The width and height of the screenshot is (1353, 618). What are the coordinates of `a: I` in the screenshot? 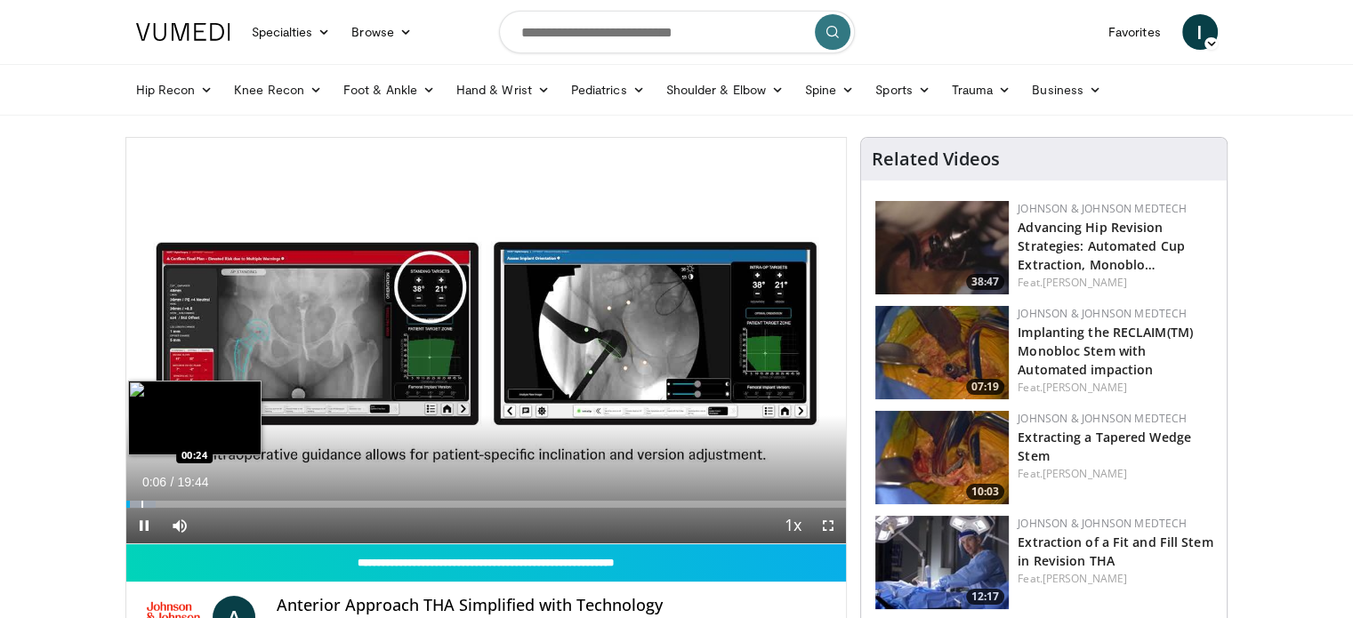 It's located at (1200, 32).